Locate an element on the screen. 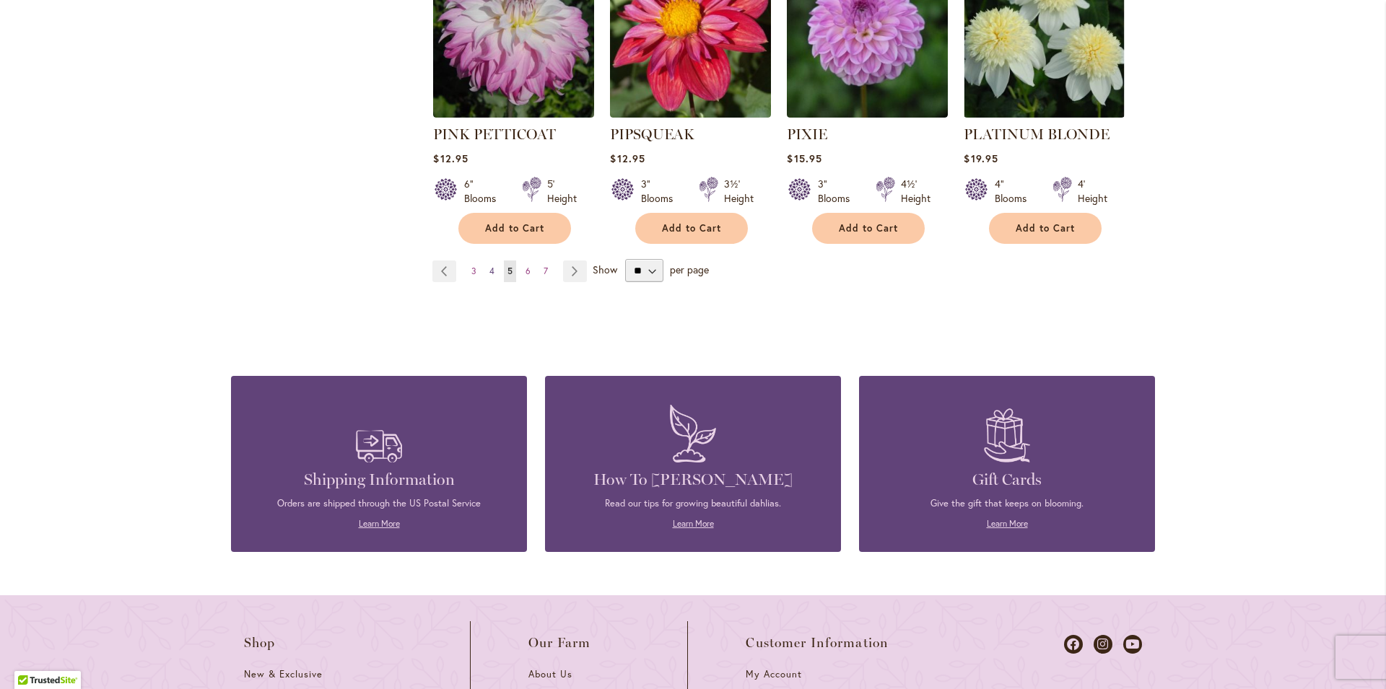  span: 3 is located at coordinates (473, 271).